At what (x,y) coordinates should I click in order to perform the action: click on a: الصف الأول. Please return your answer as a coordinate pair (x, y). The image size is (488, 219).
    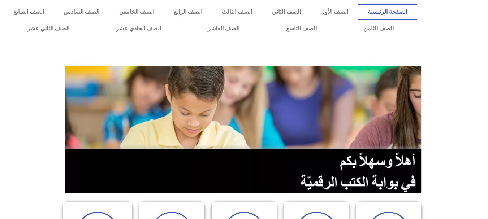
    Looking at the image, I should click on (334, 12).